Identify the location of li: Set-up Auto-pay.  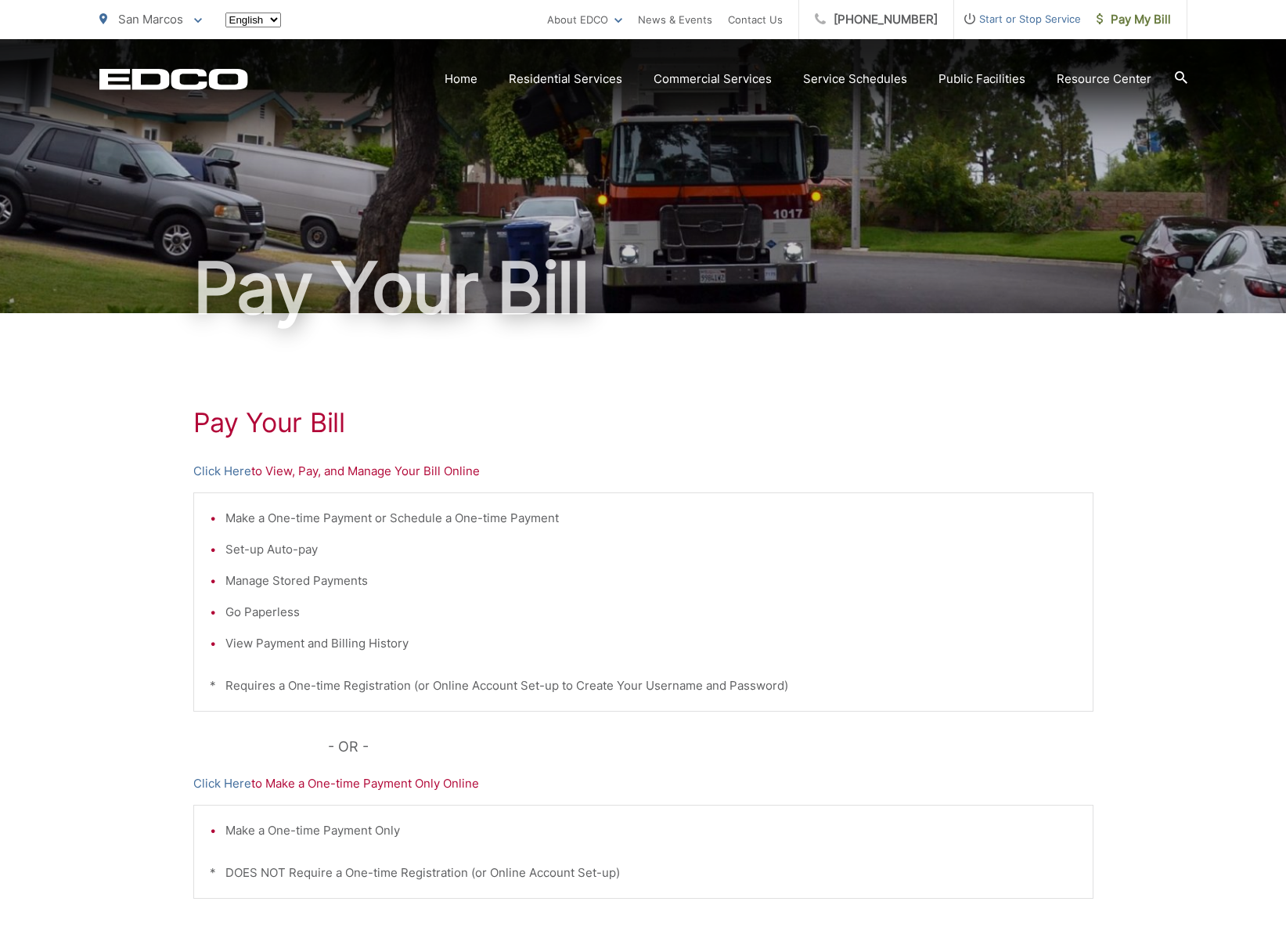
(652, 549).